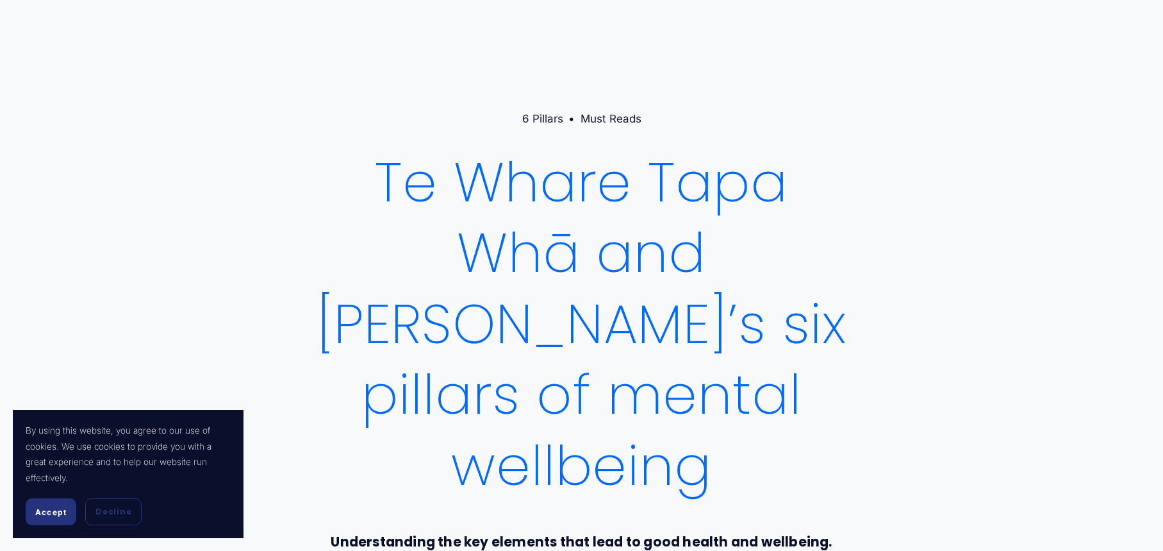 The image size is (1163, 551). What do you see at coordinates (611, 119) in the screenshot?
I see `a: Must Reads` at bounding box center [611, 119].